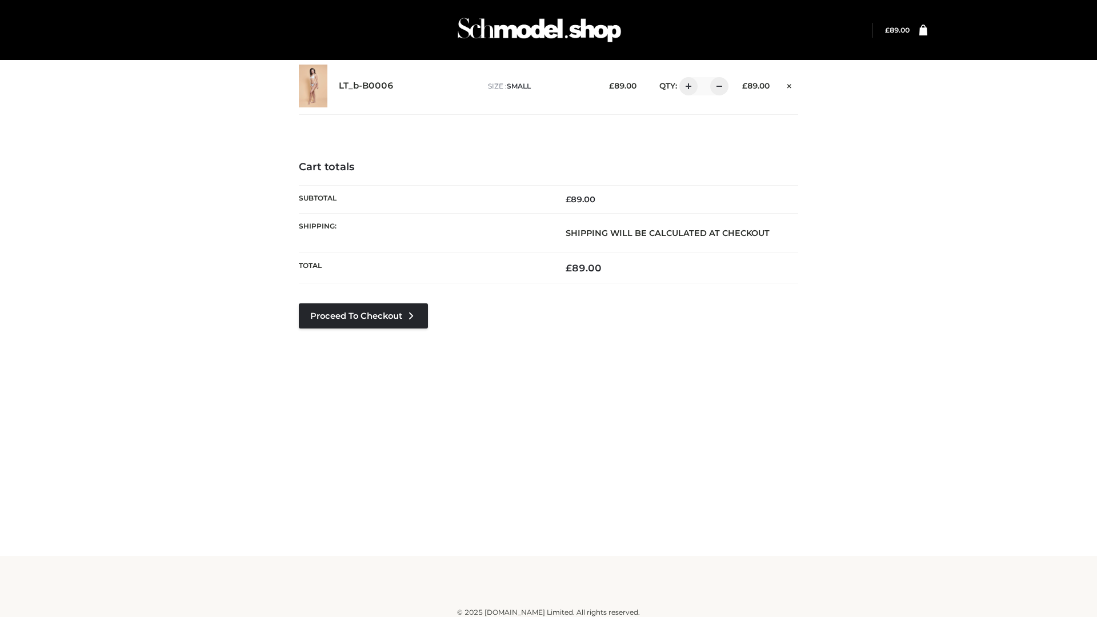 The width and height of the screenshot is (1097, 617). Describe the element at coordinates (363, 316) in the screenshot. I see `a: Proceed to Checkout` at that location.